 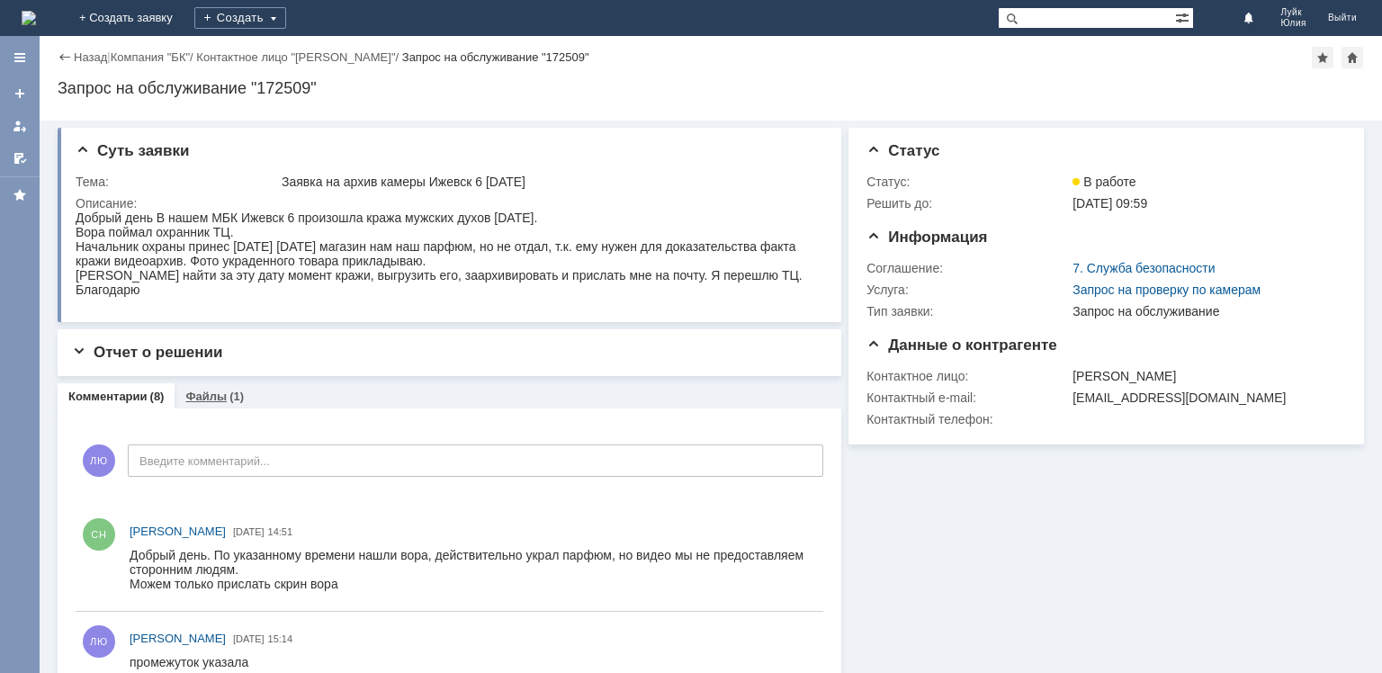 I want to click on span: В работе, so click(x=1104, y=182).